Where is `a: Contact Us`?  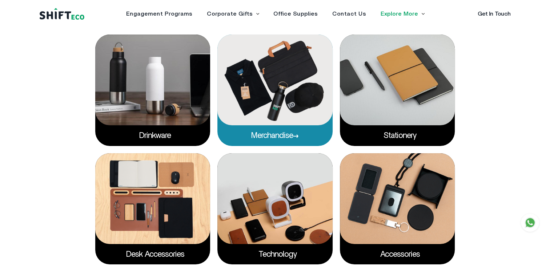 a: Contact Us is located at coordinates (349, 14).